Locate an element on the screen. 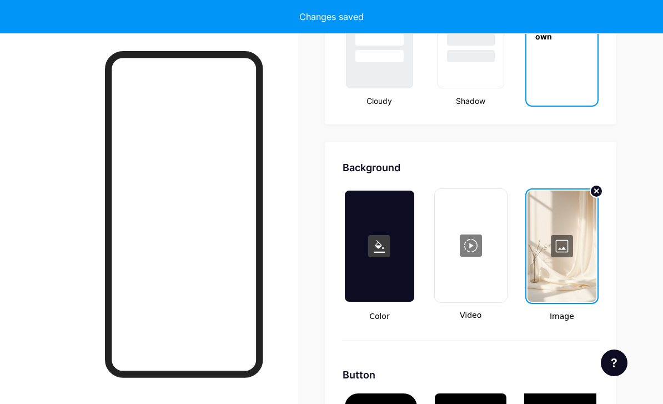 The image size is (663, 404). span: Video is located at coordinates (471, 315).